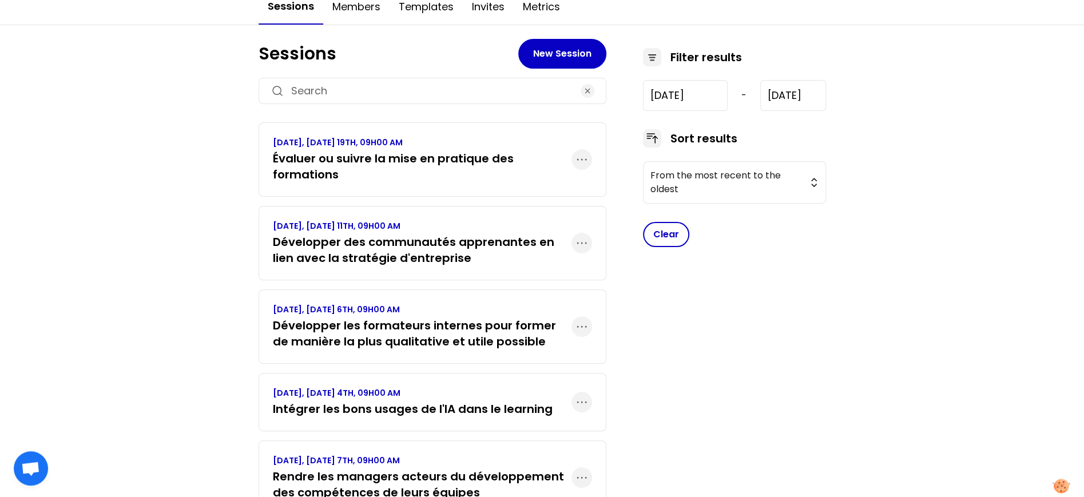 The height and width of the screenshot is (497, 1084). Describe the element at coordinates (734, 182) in the screenshot. I see `button: From the most recent to the oldest` at that location.